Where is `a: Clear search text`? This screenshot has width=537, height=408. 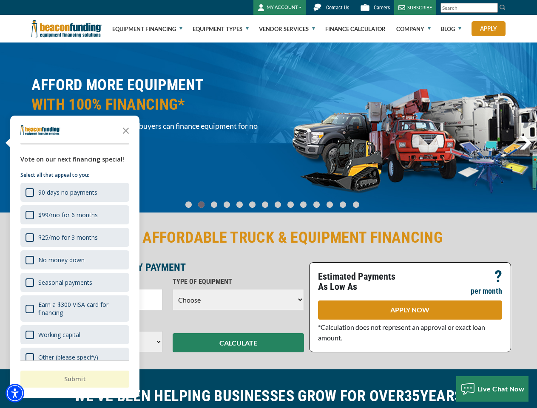
a: Clear search text is located at coordinates (492, 8).